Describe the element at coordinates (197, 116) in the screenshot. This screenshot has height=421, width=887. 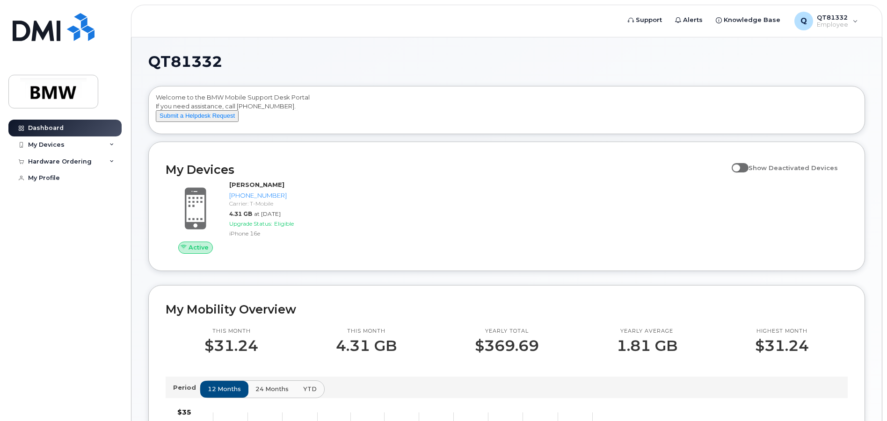
I see `button: Submit a Helpdesk Request` at that location.